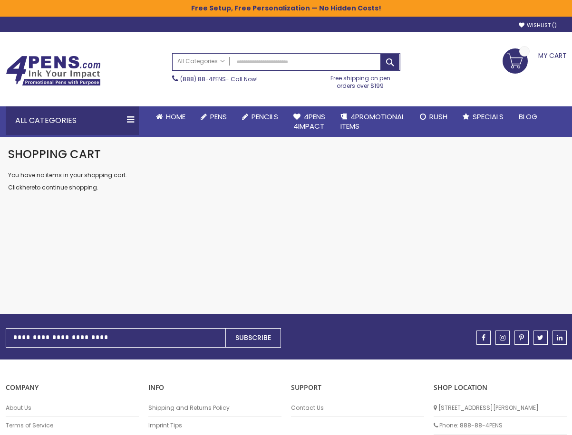  I want to click on p: You have no items in your shopping cart., so click(286, 175).